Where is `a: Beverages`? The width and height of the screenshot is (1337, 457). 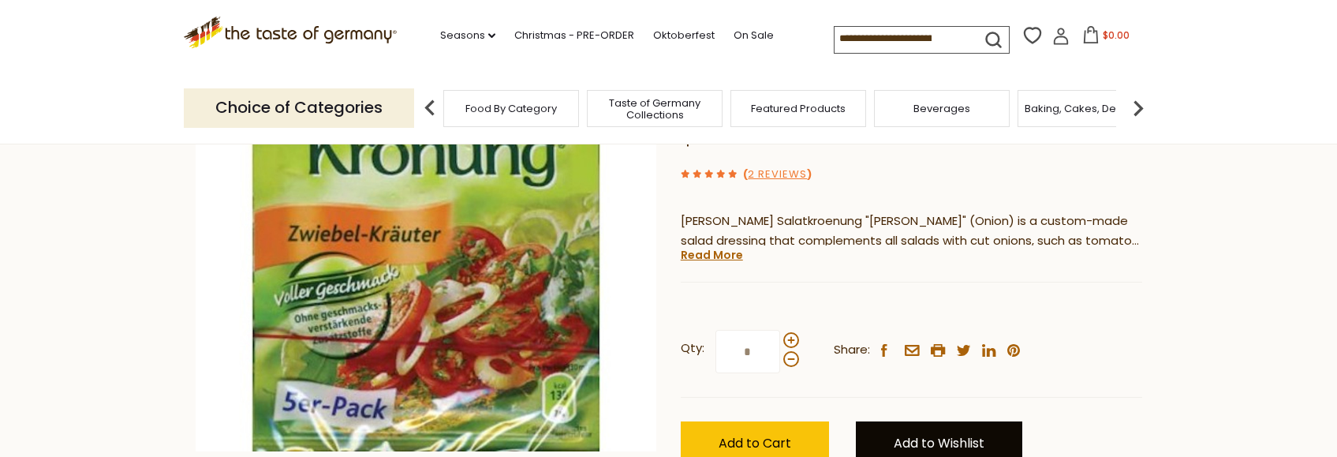
a: Beverages is located at coordinates (942, 108).